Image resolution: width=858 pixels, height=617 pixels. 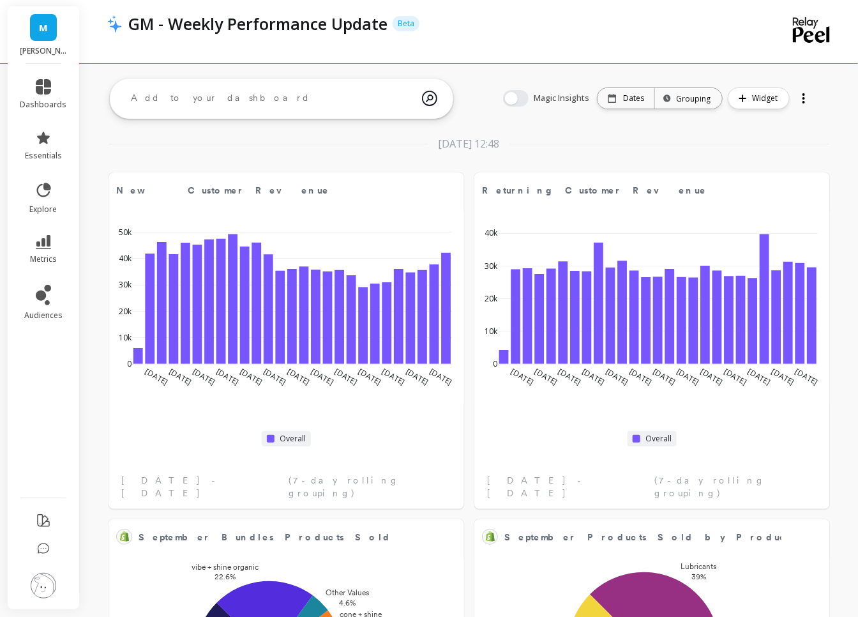 I want to click on p: Dates, so click(x=634, y=98).